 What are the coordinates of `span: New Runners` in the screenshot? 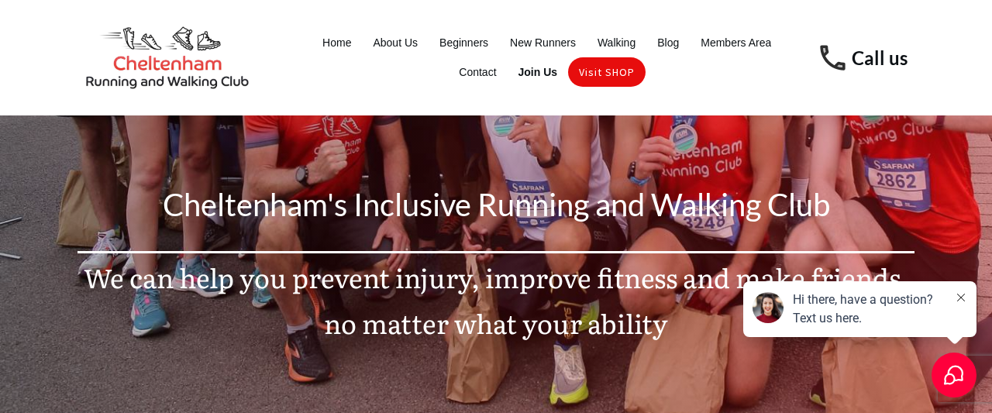 It's located at (543, 43).